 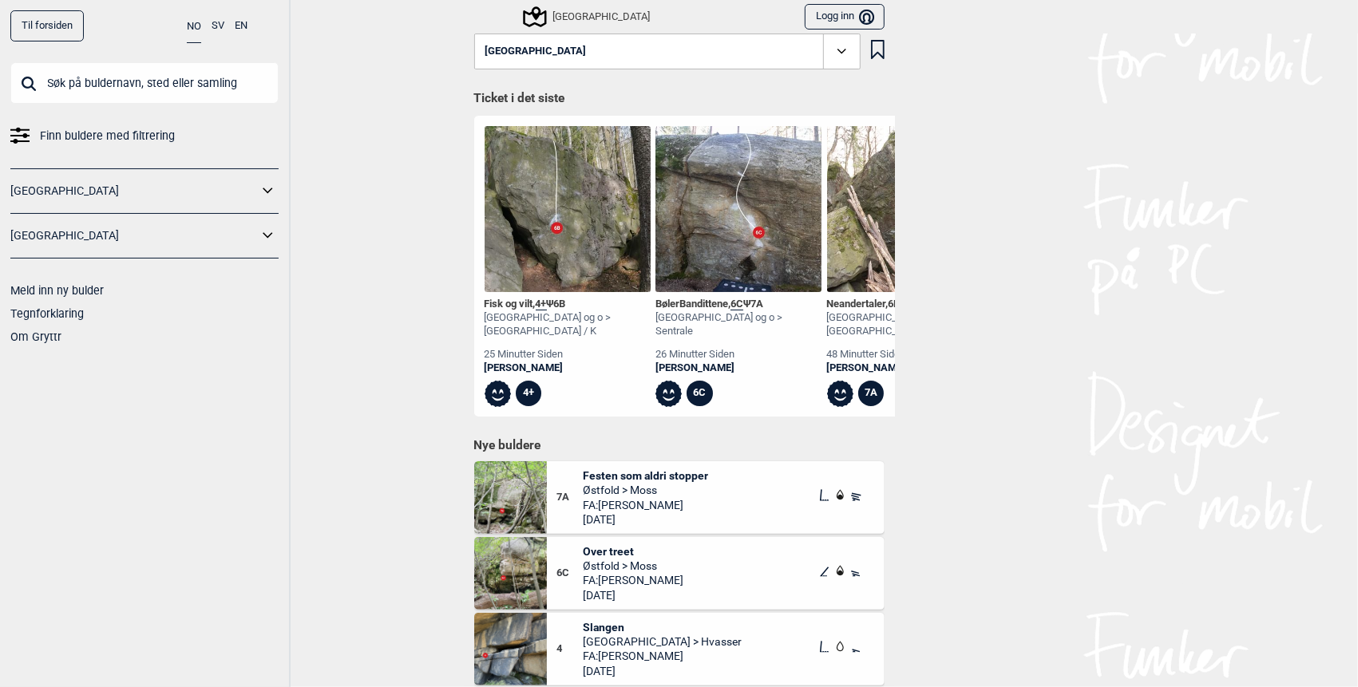 I want to click on span: 6B+, so click(x=897, y=303).